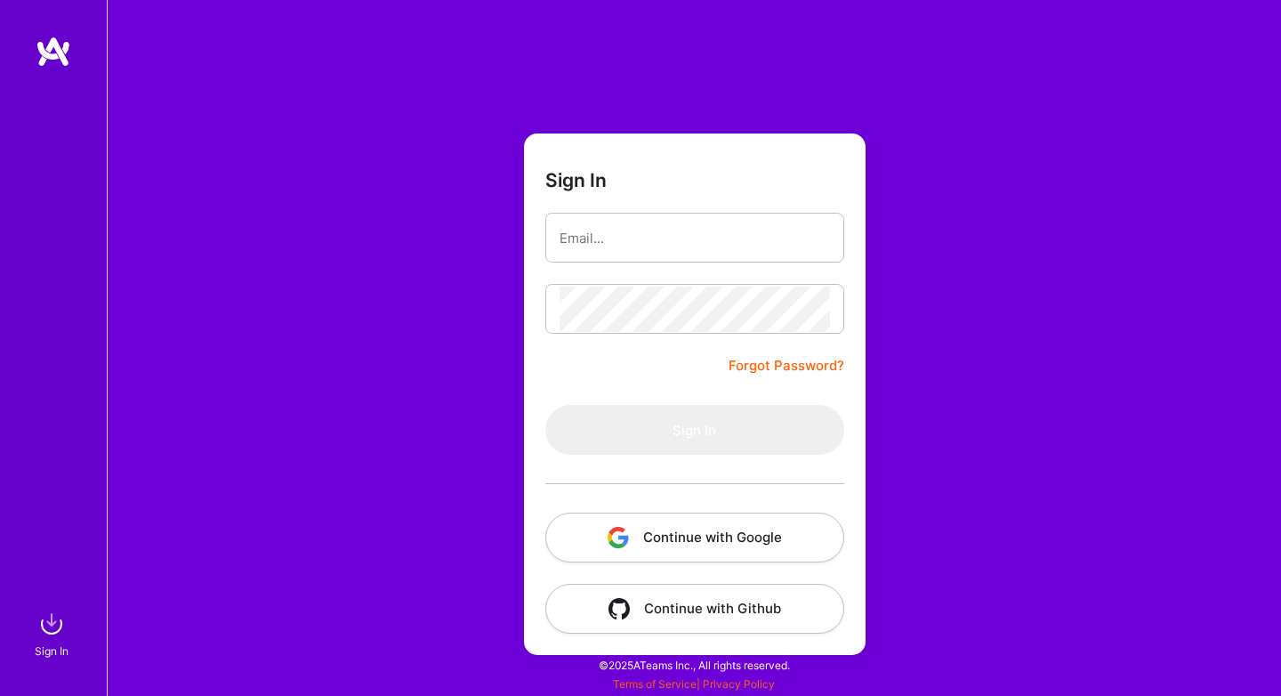 The image size is (1281, 696). Describe the element at coordinates (53, 52) in the screenshot. I see `img: logo` at that location.